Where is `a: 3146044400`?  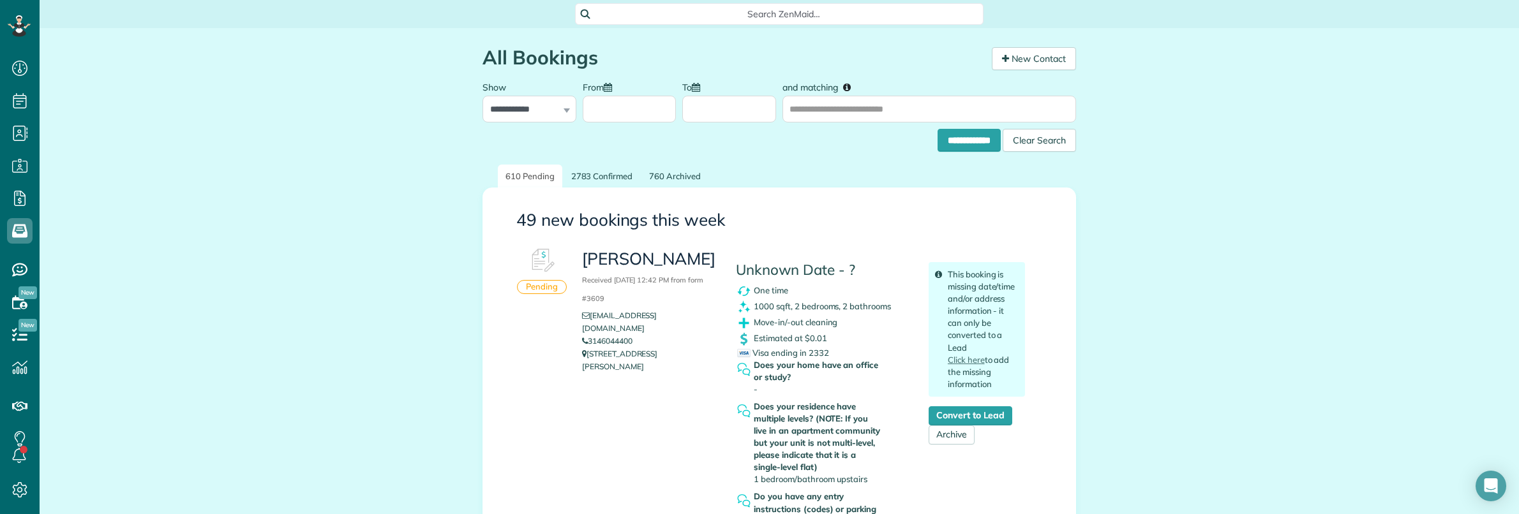 a: 3146044400 is located at coordinates (607, 341).